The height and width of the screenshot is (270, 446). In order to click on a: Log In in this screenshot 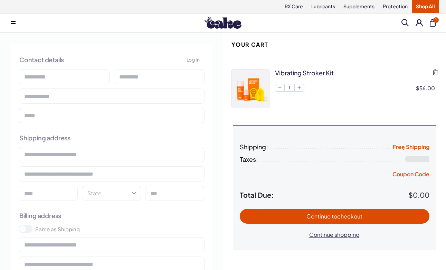, I will do `click(193, 59)`.